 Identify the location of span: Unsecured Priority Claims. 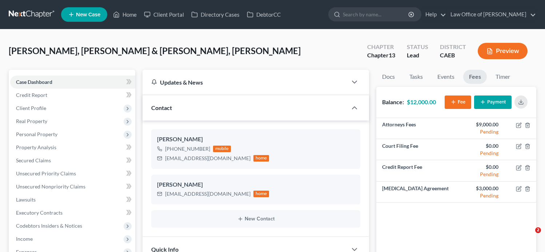
(46, 173).